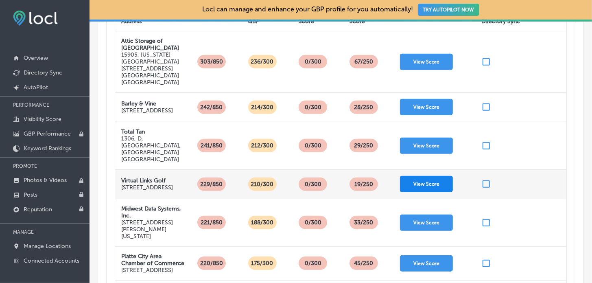 This screenshot has width=592, height=283. Describe the element at coordinates (262, 107) in the screenshot. I see `p: 214/300` at that location.